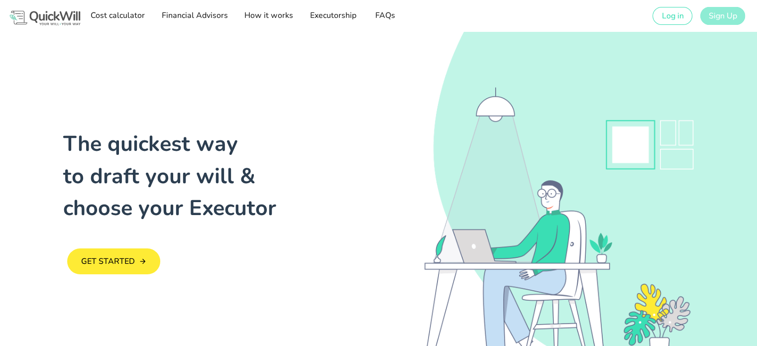 This screenshot has width=757, height=346. Describe the element at coordinates (117, 16) in the screenshot. I see `a: Cost calculator` at that location.